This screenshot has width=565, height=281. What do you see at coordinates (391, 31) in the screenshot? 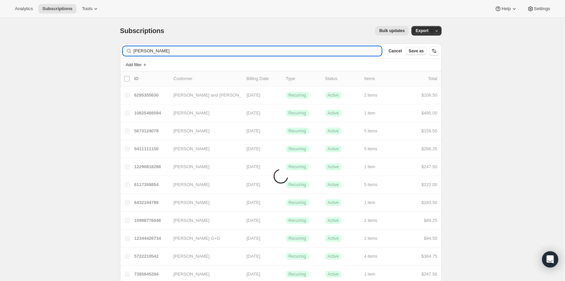
I see `span: Bulk updates` at bounding box center [391, 31].